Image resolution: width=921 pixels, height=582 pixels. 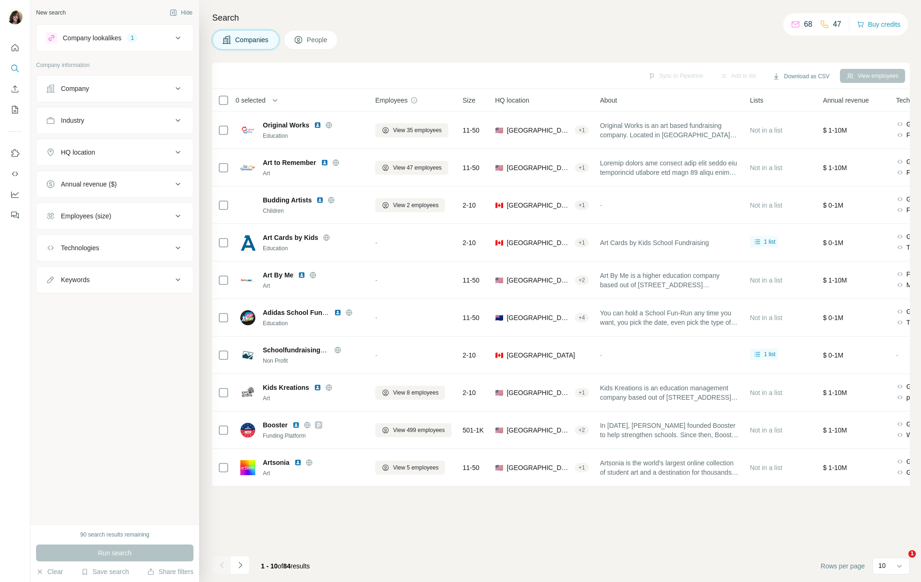 What do you see at coordinates (115, 65) in the screenshot?
I see `p: Company information` at bounding box center [115, 65].